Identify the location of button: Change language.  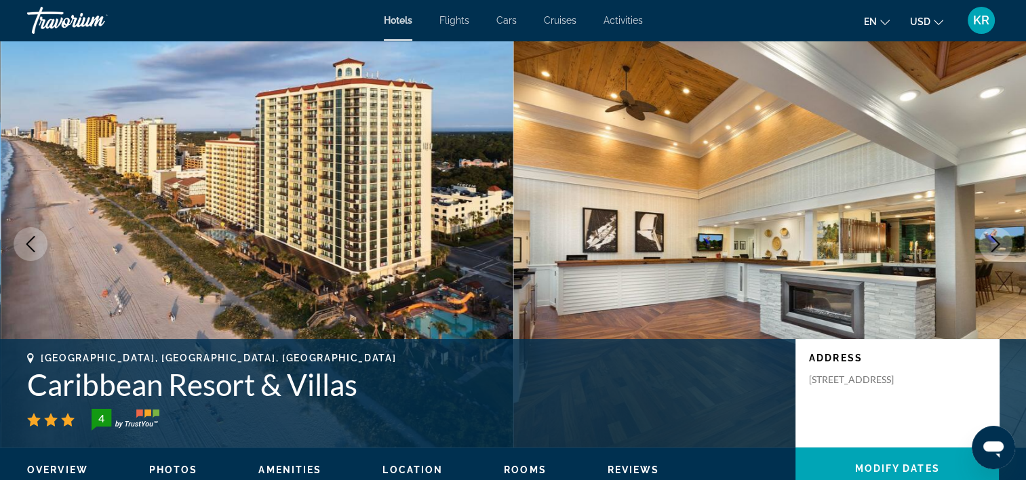
(877, 21).